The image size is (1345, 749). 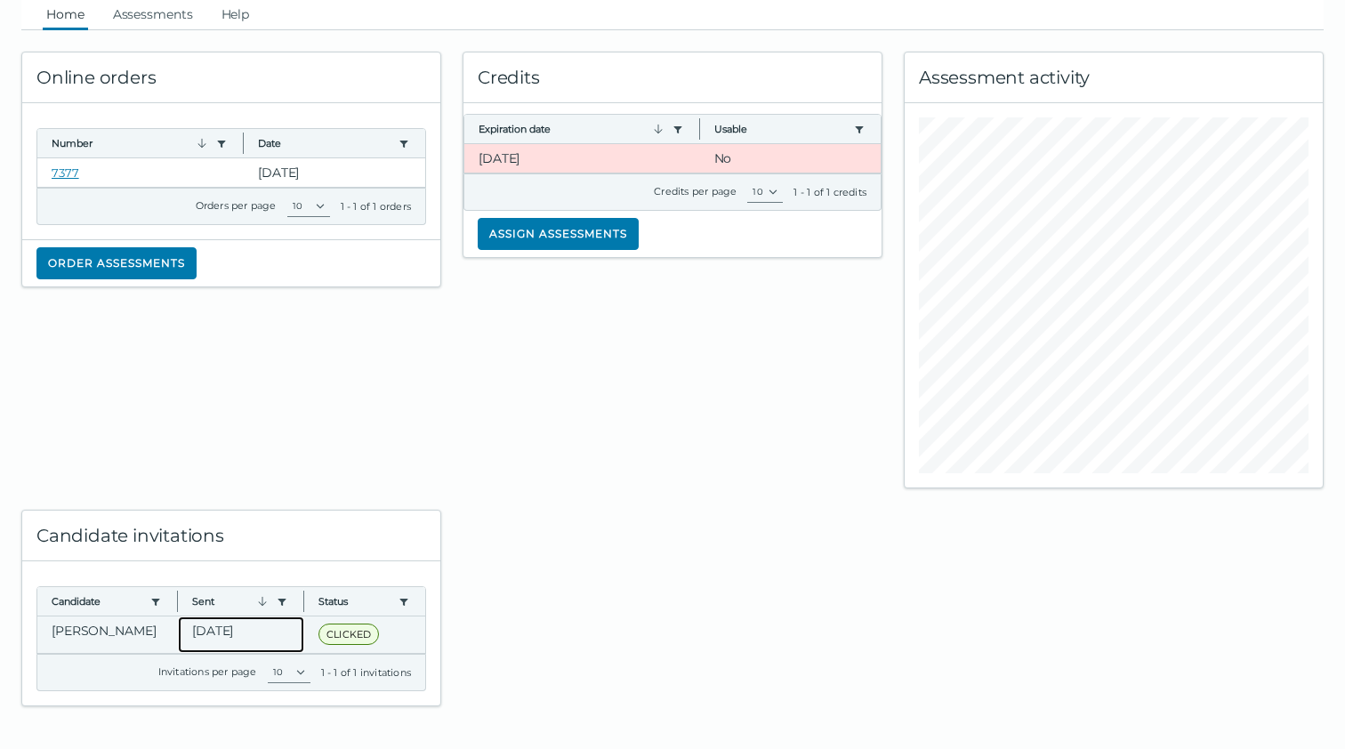 I want to click on div: Assessment activity, so click(x=1114, y=77).